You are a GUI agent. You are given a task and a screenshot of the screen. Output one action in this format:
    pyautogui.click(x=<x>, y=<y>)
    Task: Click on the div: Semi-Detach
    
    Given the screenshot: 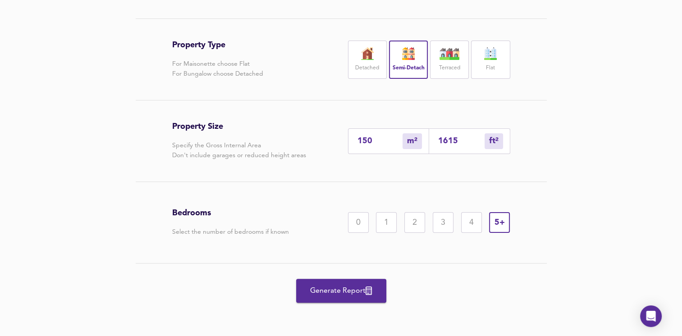 What is the action you would take?
    pyautogui.click(x=408, y=59)
    